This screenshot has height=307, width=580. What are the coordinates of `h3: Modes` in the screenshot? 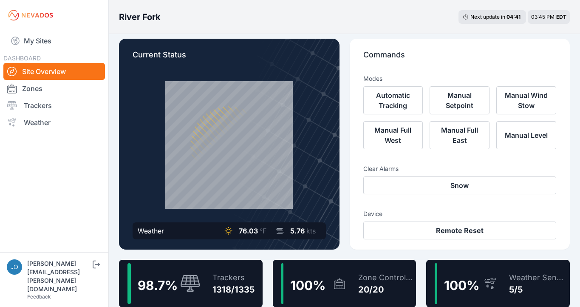 It's located at (372, 79).